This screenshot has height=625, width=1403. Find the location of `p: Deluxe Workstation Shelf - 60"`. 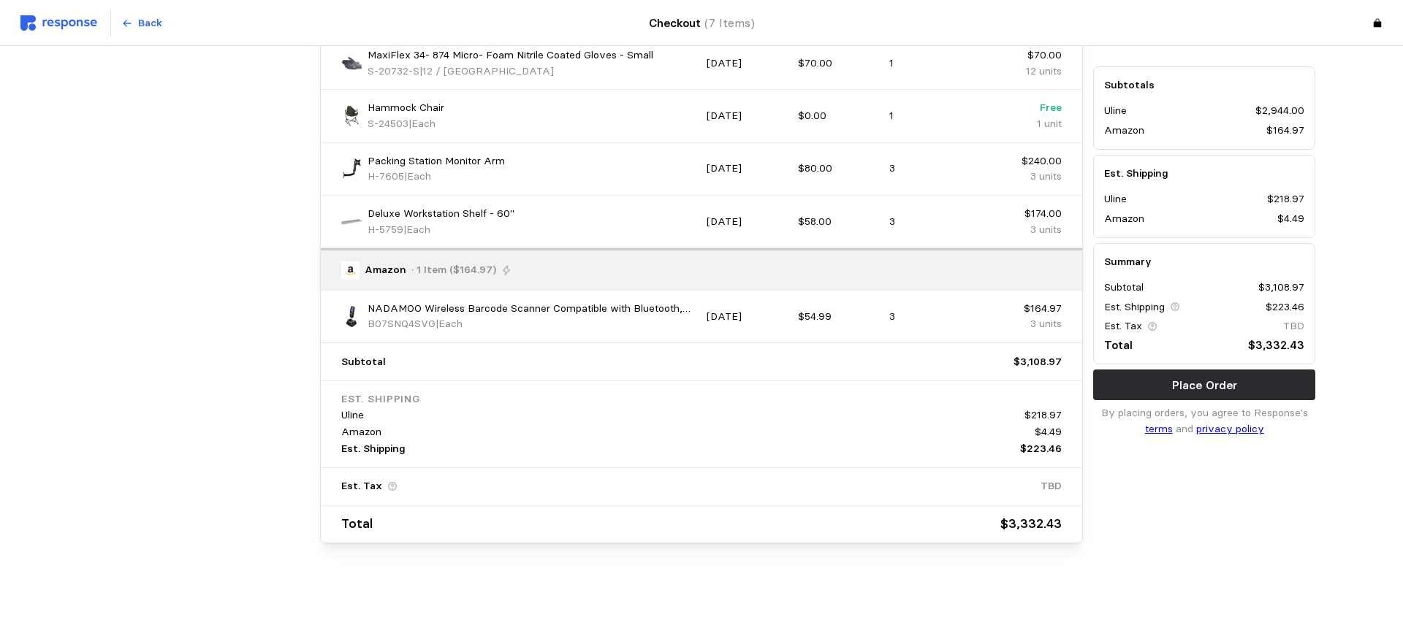

p: Deluxe Workstation Shelf - 60" is located at coordinates (441, 214).